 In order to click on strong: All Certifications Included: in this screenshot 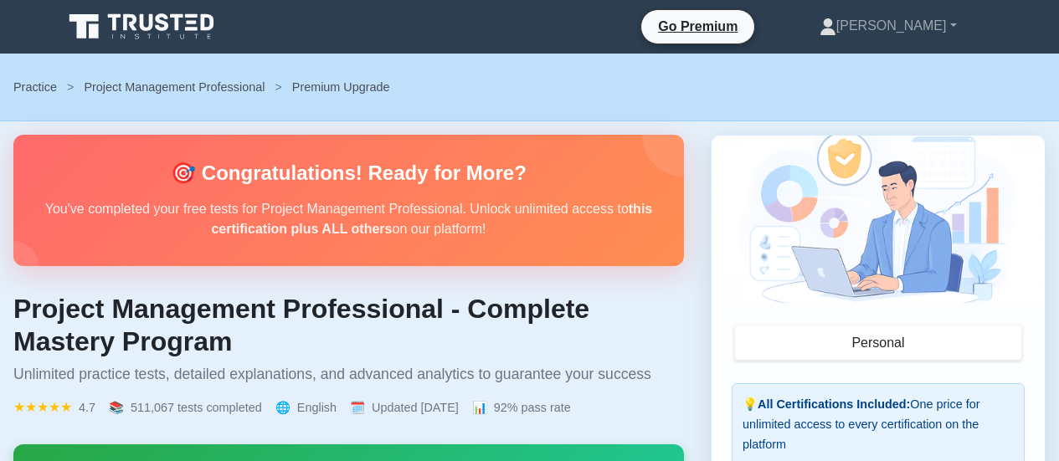, I will do `click(834, 404)`.